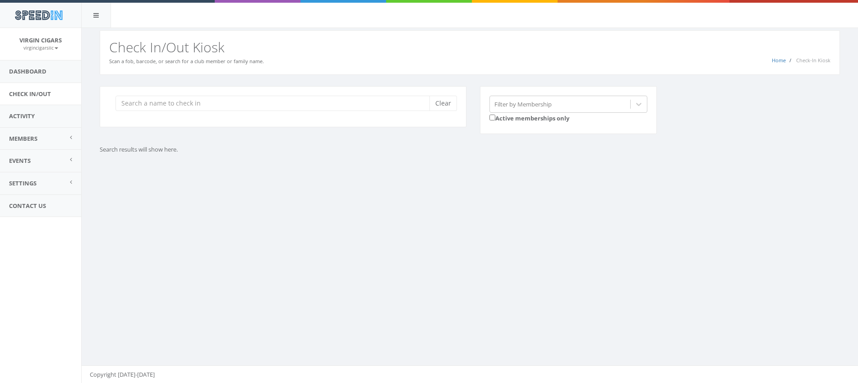  I want to click on img: speedin_logo.png, so click(38, 15).